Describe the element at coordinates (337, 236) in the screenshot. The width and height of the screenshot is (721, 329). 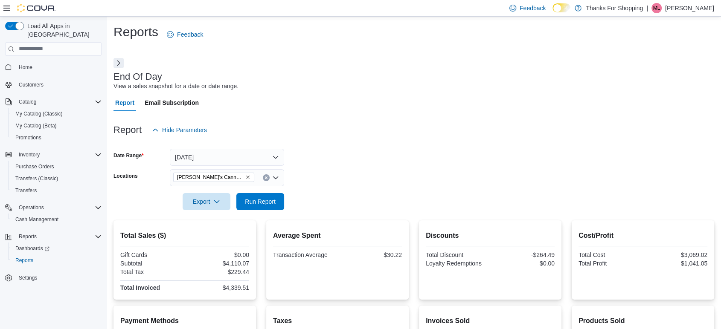
I see `h2: Average Spent` at that location.